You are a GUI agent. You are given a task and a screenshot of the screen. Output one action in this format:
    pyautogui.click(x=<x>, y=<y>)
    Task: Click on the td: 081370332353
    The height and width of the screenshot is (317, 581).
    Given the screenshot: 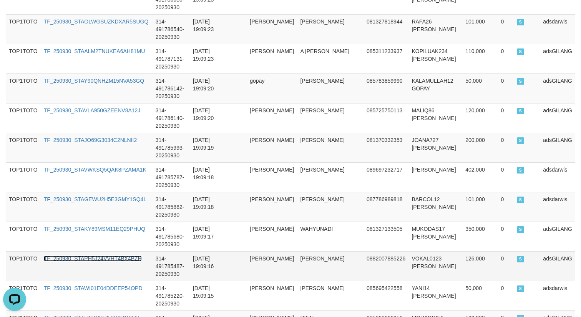 What is the action you would take?
    pyautogui.click(x=386, y=147)
    